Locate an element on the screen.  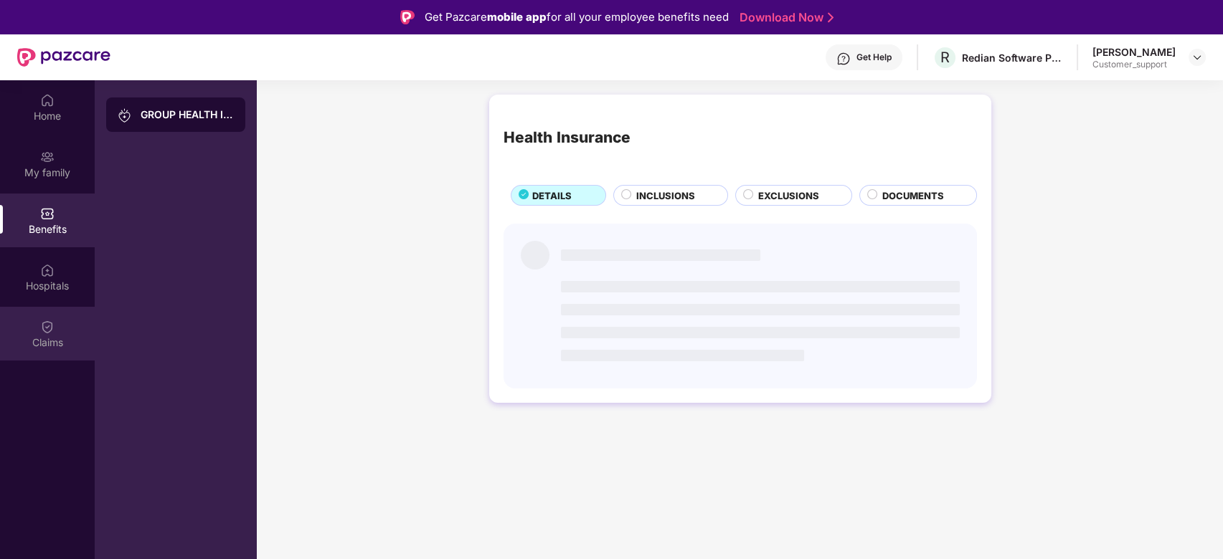
span: R is located at coordinates (944, 57).